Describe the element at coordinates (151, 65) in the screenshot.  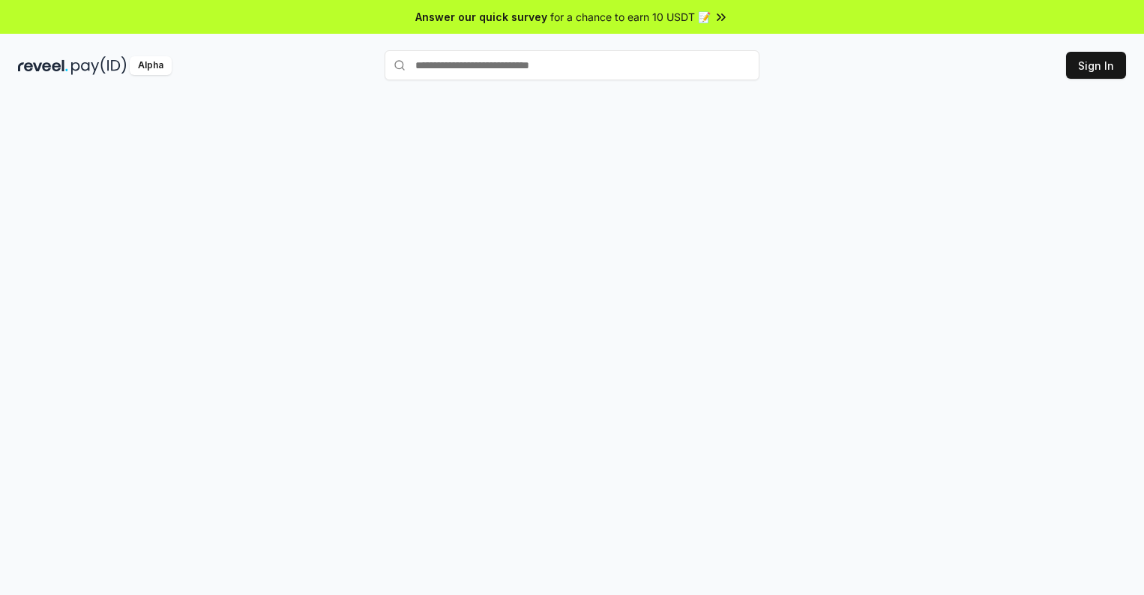
I see `div: Alpha` at that location.